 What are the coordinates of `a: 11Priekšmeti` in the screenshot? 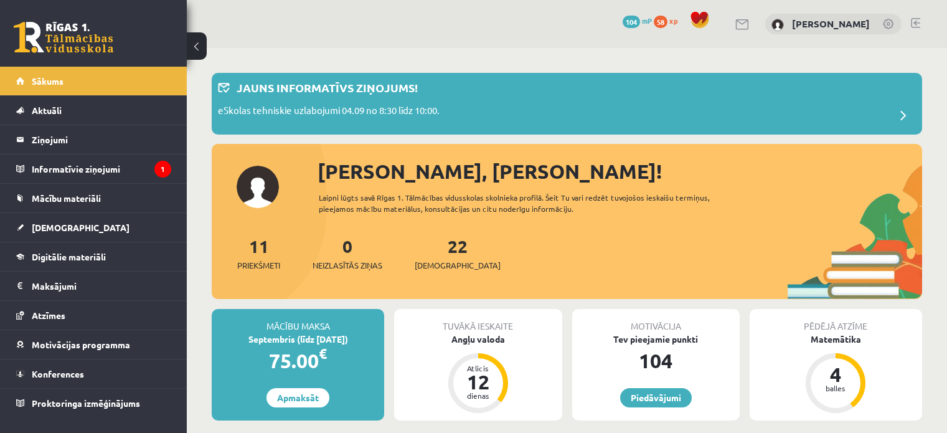 It's located at (258, 253).